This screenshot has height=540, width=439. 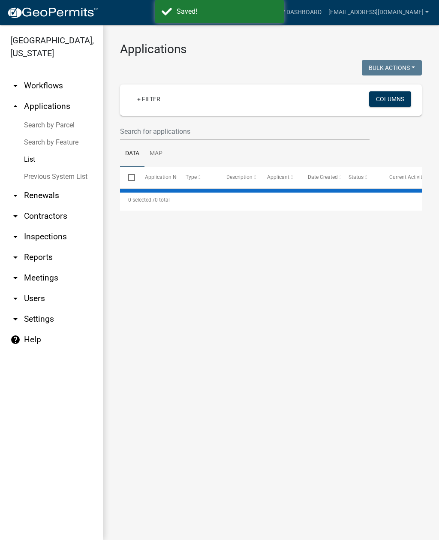 I want to click on span: Status, so click(x=356, y=177).